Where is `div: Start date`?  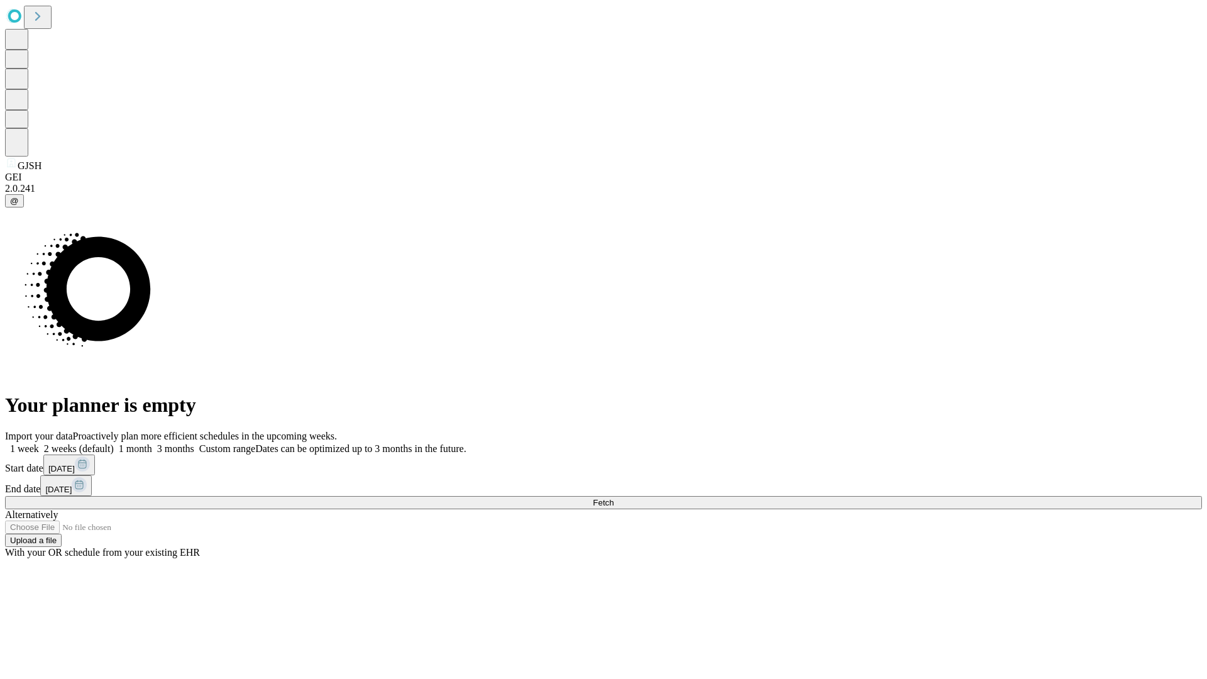
div: Start date is located at coordinates (604, 465).